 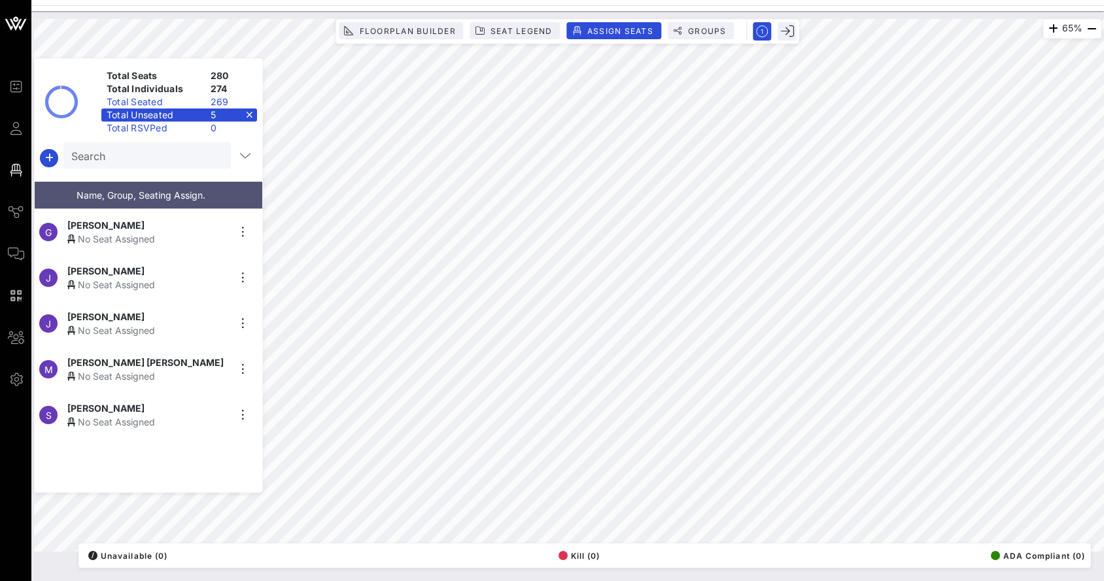 What do you see at coordinates (701, 31) in the screenshot?
I see `button: Groups` at bounding box center [701, 31].